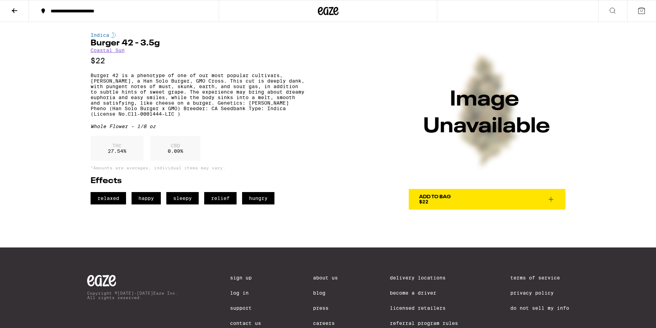  Describe the element at coordinates (325, 293) in the screenshot. I see `a: Blog` at that location.